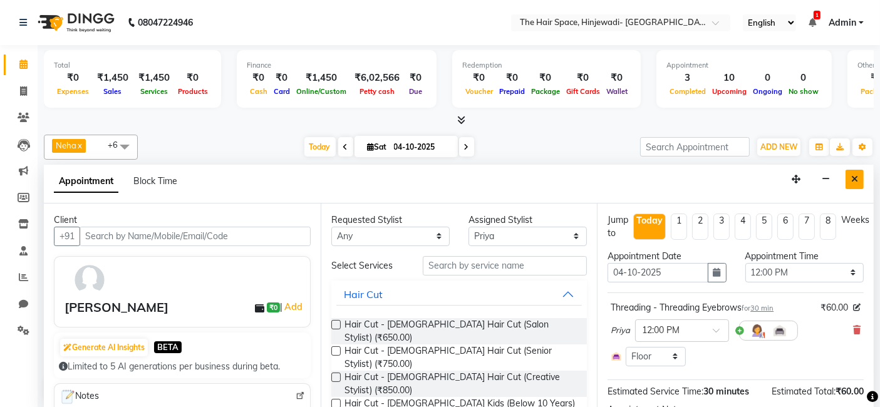 This screenshot has width=880, height=407. Describe the element at coordinates (762, 308) in the screenshot. I see `span: 30 min` at that location.